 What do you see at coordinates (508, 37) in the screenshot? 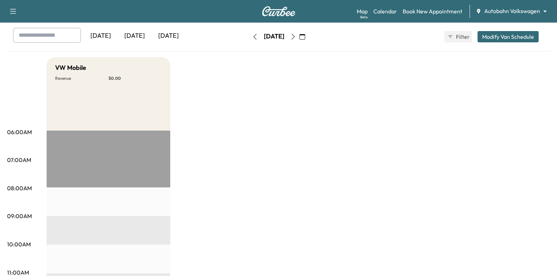
I see `button: Modify Van Schedule` at bounding box center [508, 37].